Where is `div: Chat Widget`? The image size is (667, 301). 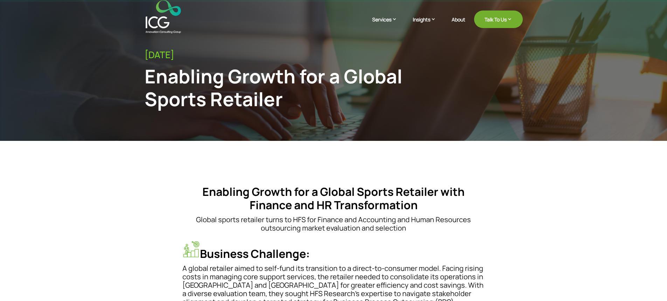 div: Chat Widget is located at coordinates (649, 284).